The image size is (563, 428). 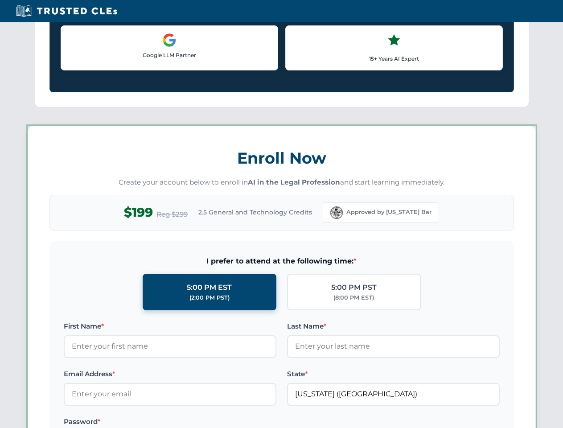 I want to click on strong: AI in the Legal Profession, so click(x=294, y=182).